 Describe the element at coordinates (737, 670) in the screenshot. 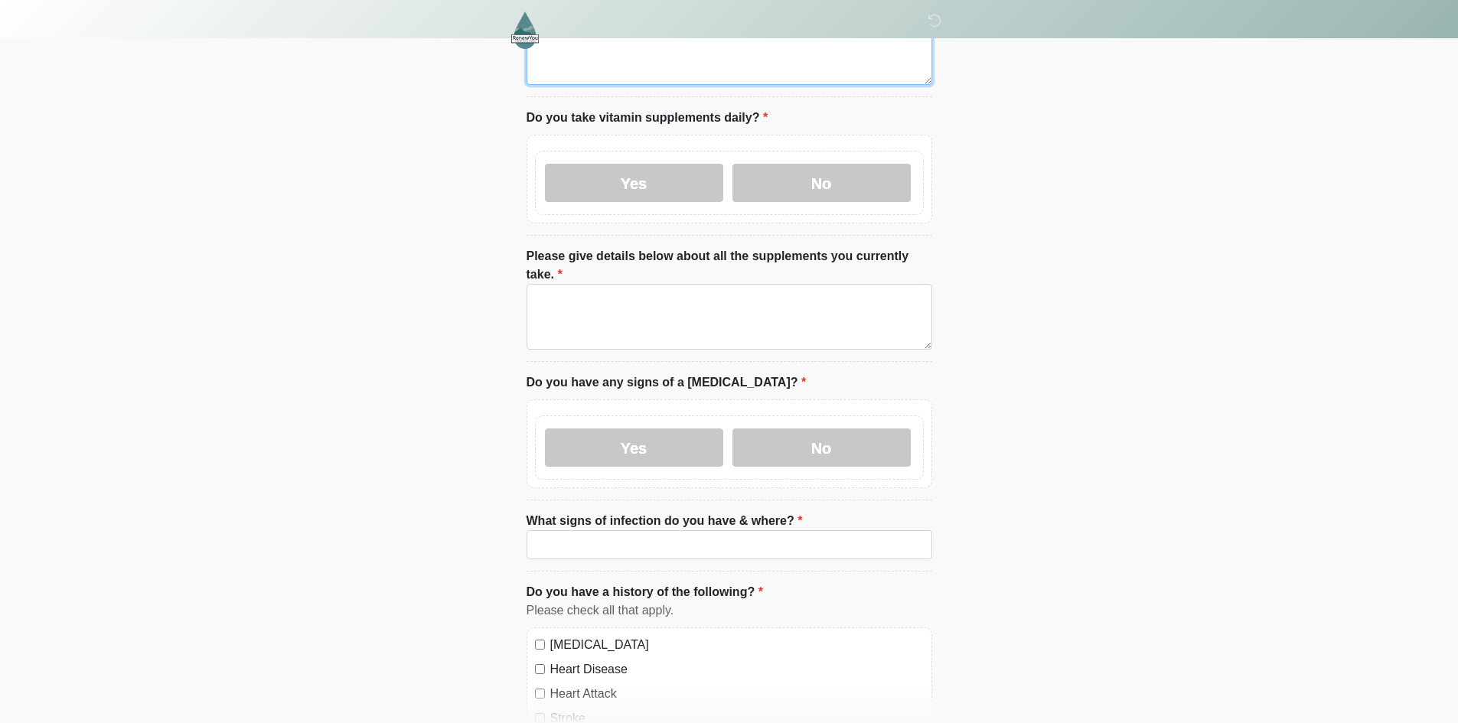

I see `label: Heart Disease` at that location.